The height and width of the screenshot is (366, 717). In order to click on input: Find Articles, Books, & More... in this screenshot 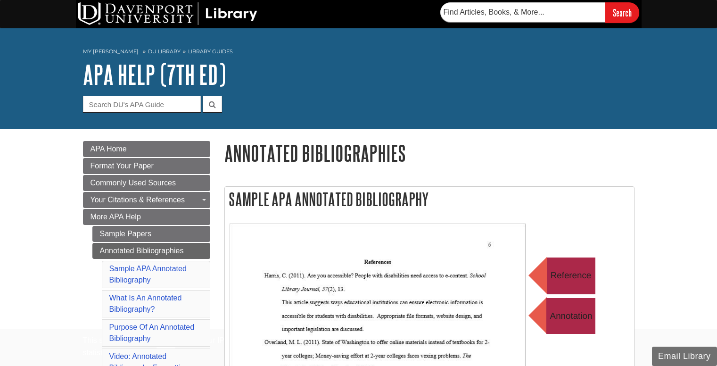, I will do `click(523, 12)`.